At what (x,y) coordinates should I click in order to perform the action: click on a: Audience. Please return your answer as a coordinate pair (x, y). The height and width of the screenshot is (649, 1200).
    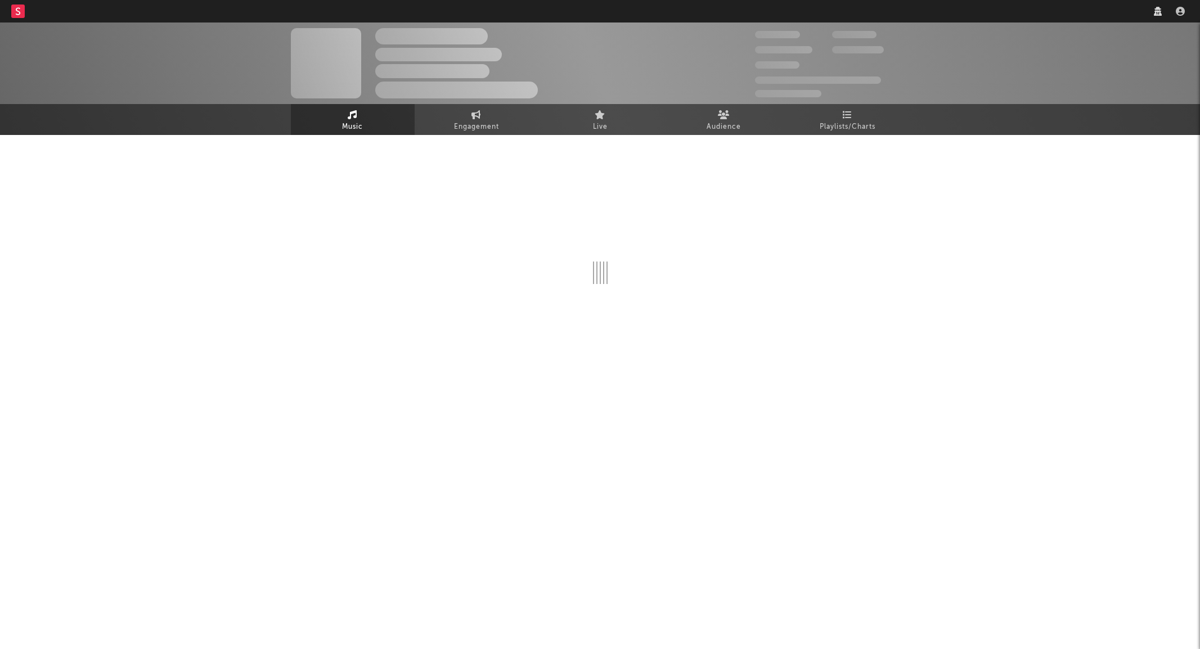
    Looking at the image, I should click on (724, 119).